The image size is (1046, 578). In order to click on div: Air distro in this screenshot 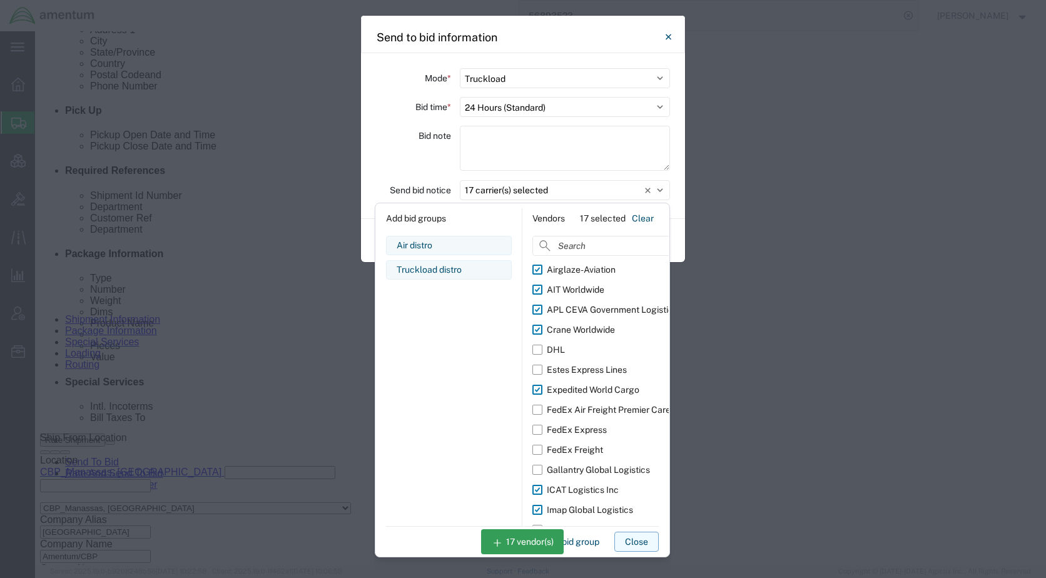, I will do `click(449, 245)`.